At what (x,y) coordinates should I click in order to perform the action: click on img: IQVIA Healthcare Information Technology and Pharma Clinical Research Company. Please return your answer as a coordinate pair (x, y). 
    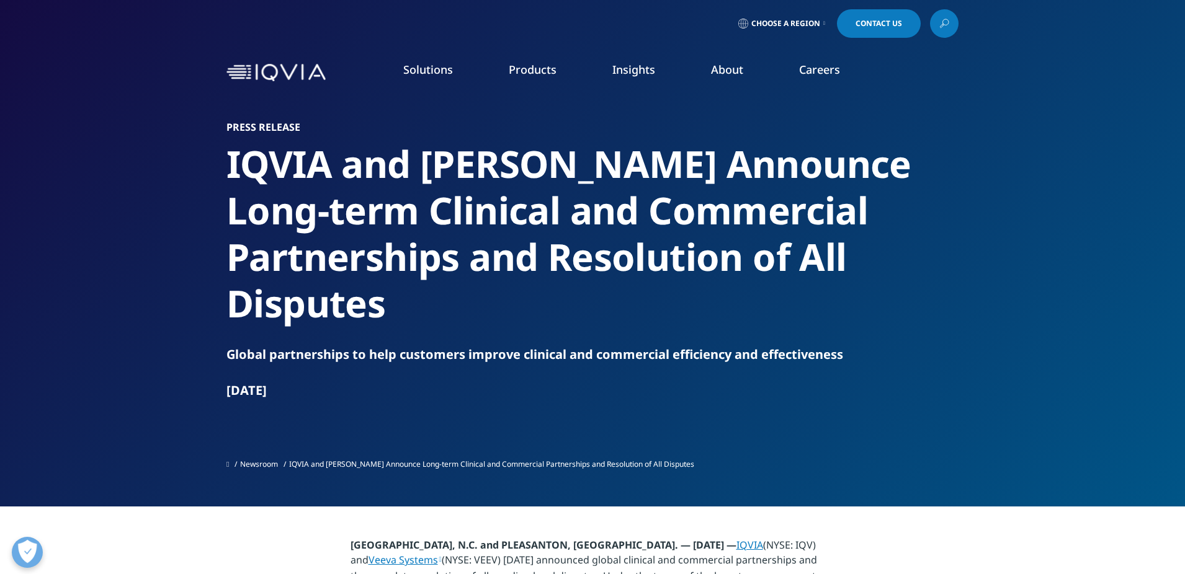
    Looking at the image, I should click on (276, 73).